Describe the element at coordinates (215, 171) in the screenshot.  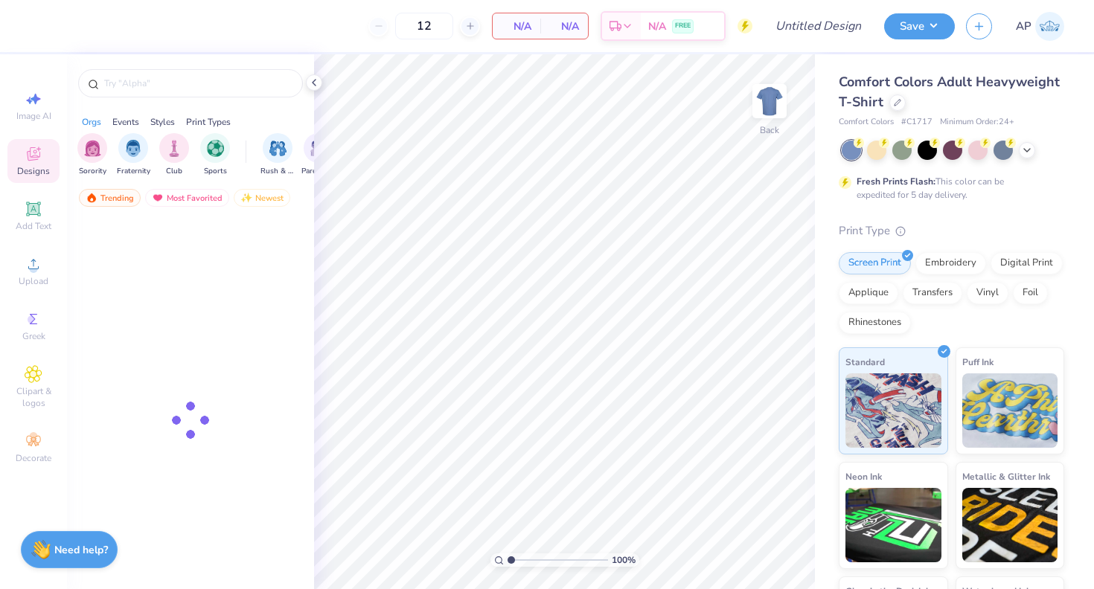
I see `span: Sports` at that location.